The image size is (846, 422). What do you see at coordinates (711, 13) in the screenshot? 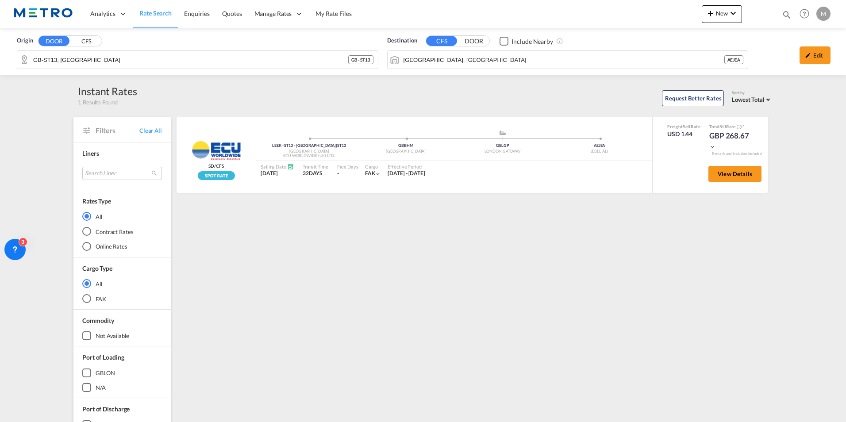
I see `md-icon: icon-plus 400-fg` at bounding box center [711, 13].